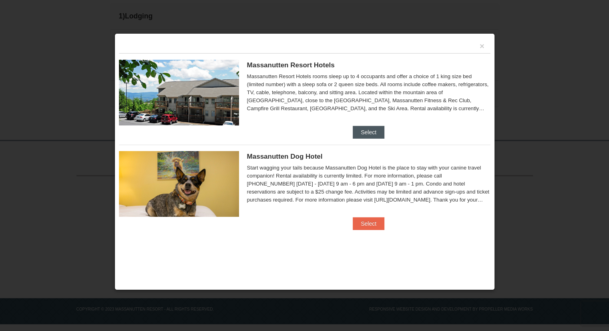 This screenshot has width=609, height=331. Describe the element at coordinates (369, 92) in the screenshot. I see `div: Massanutten Resort Hotels rooms sleep up to 4 occupants and offer a choice of 1 king size bed (li...` at that location.